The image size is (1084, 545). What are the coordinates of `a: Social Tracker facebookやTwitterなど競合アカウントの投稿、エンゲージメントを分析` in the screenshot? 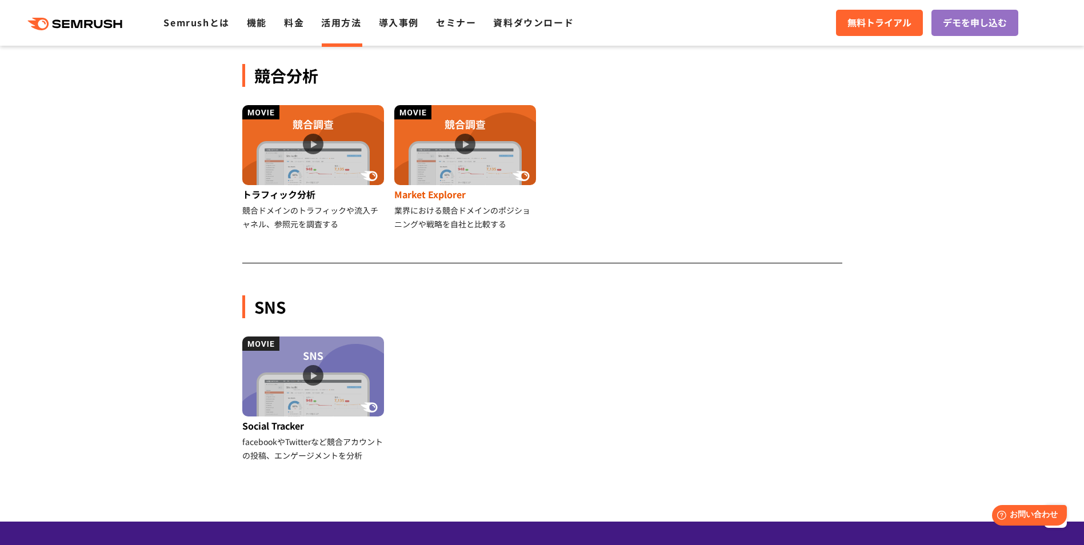 It's located at (314, 399).